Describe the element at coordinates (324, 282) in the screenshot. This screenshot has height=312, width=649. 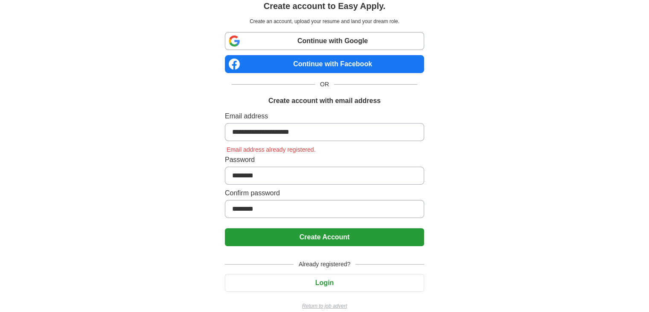
I see `a: Login` at that location.